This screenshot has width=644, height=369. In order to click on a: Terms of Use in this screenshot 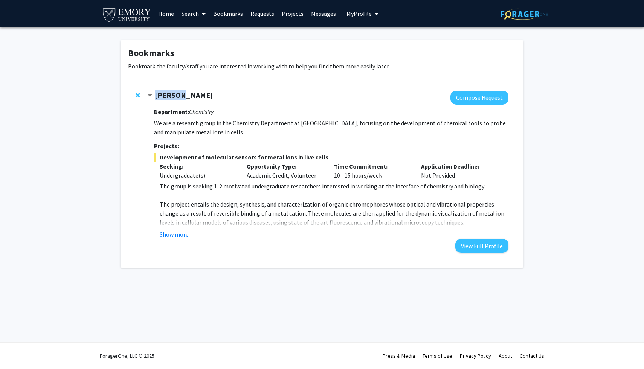, I will do `click(437, 356)`.